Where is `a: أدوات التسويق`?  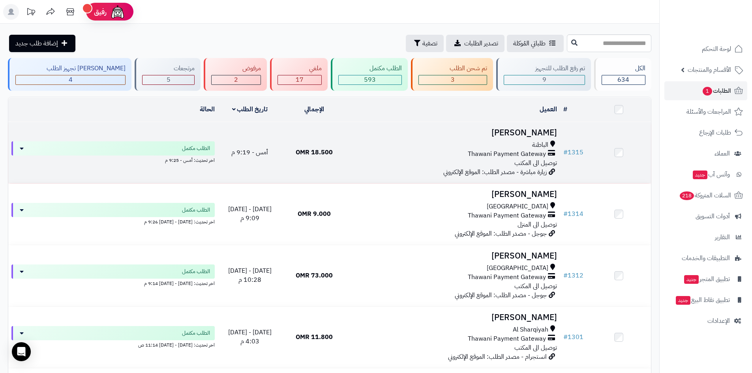 a: أدوات التسويق is located at coordinates (706, 216).